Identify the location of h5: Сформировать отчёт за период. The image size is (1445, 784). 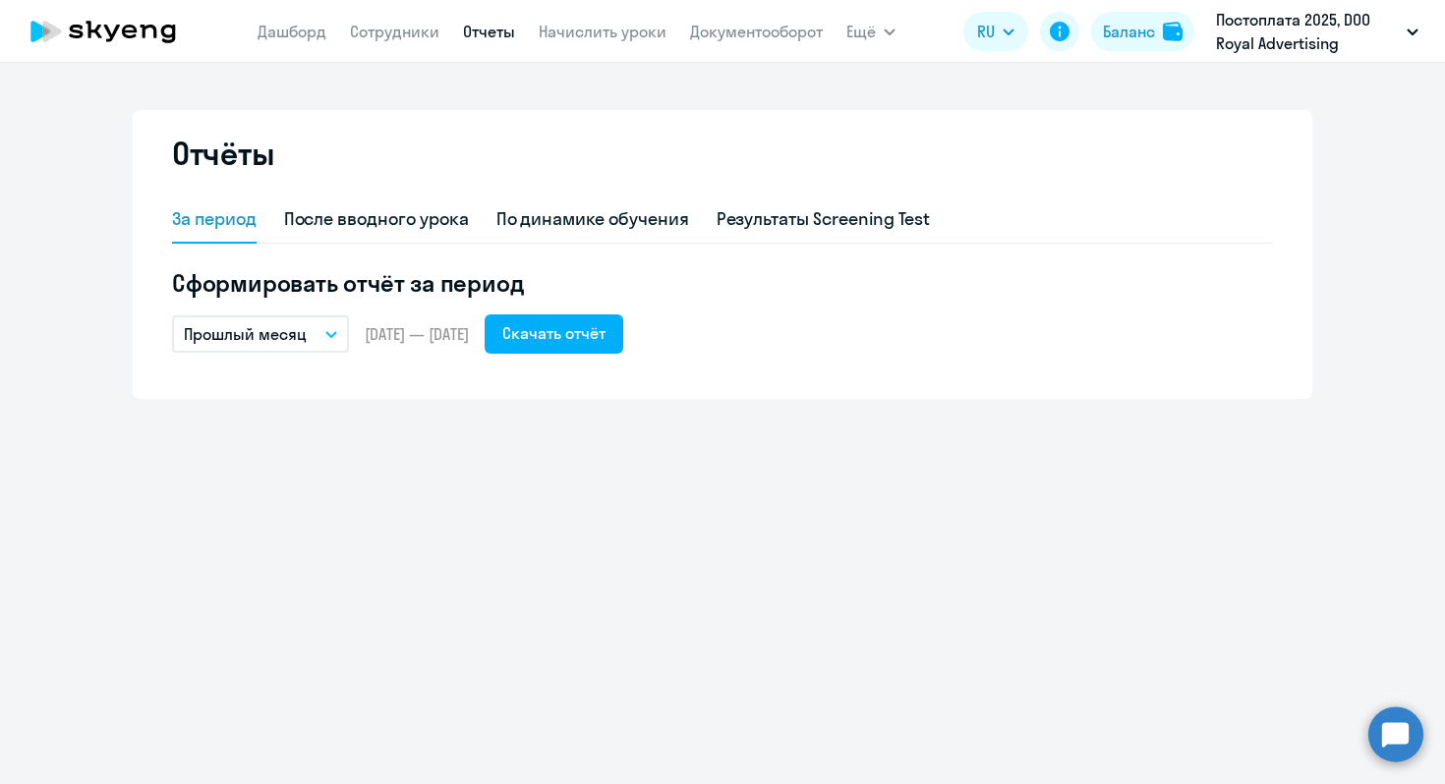
(723, 283).